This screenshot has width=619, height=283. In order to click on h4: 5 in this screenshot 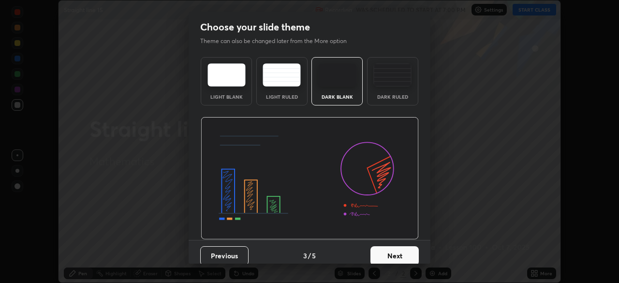, I will do `click(314, 255)`.